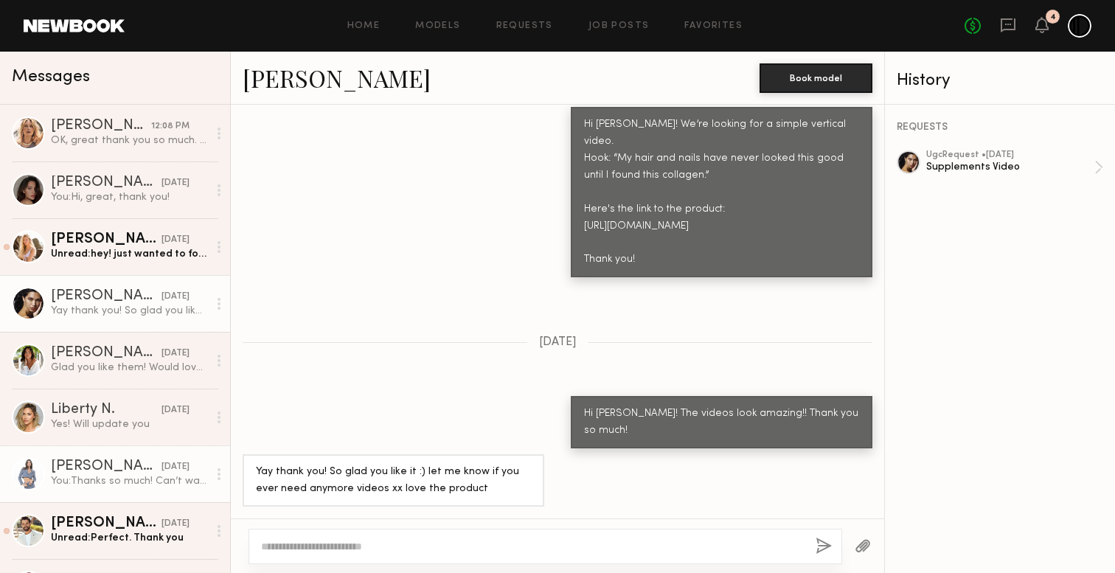 This screenshot has height=573, width=1115. What do you see at coordinates (816, 77) in the screenshot?
I see `a: Book model` at bounding box center [816, 77].